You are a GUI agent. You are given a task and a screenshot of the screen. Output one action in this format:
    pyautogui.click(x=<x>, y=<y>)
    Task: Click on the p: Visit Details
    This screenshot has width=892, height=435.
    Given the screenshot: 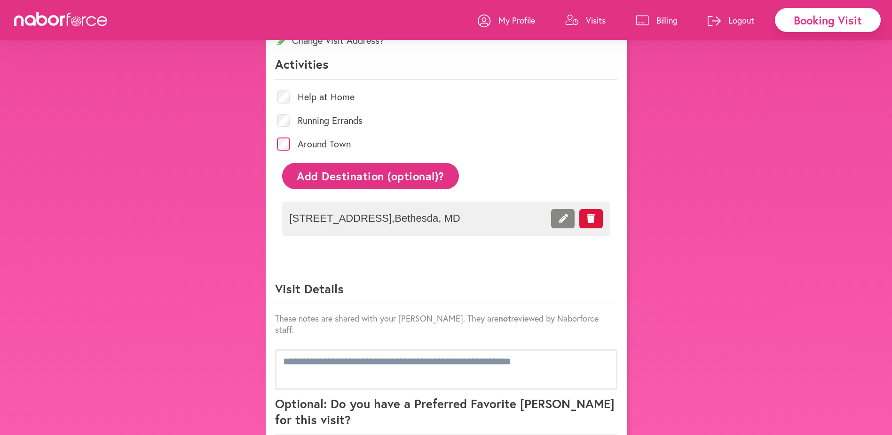 What is the action you would take?
    pyautogui.click(x=446, y=292)
    